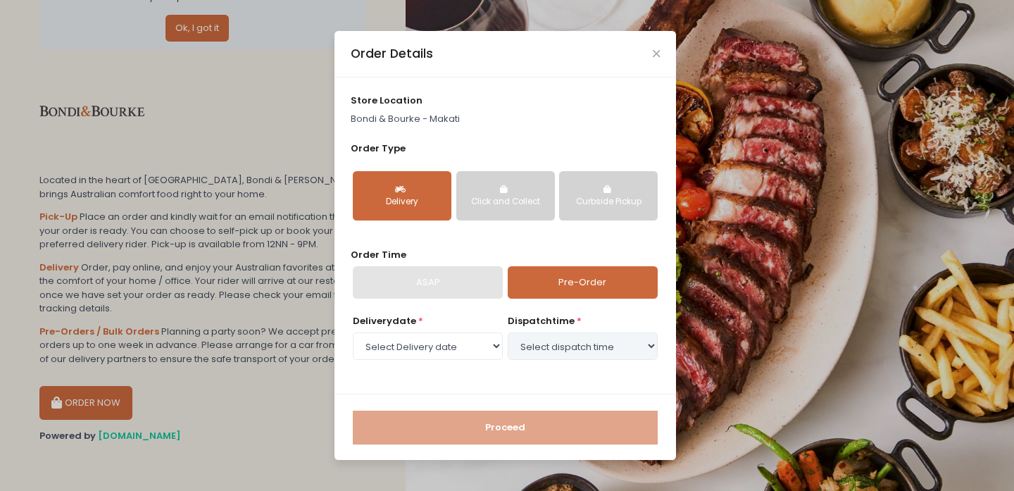 Image resolution: width=1014 pixels, height=491 pixels. Describe the element at coordinates (378, 254) in the screenshot. I see `span: Order Time` at that location.